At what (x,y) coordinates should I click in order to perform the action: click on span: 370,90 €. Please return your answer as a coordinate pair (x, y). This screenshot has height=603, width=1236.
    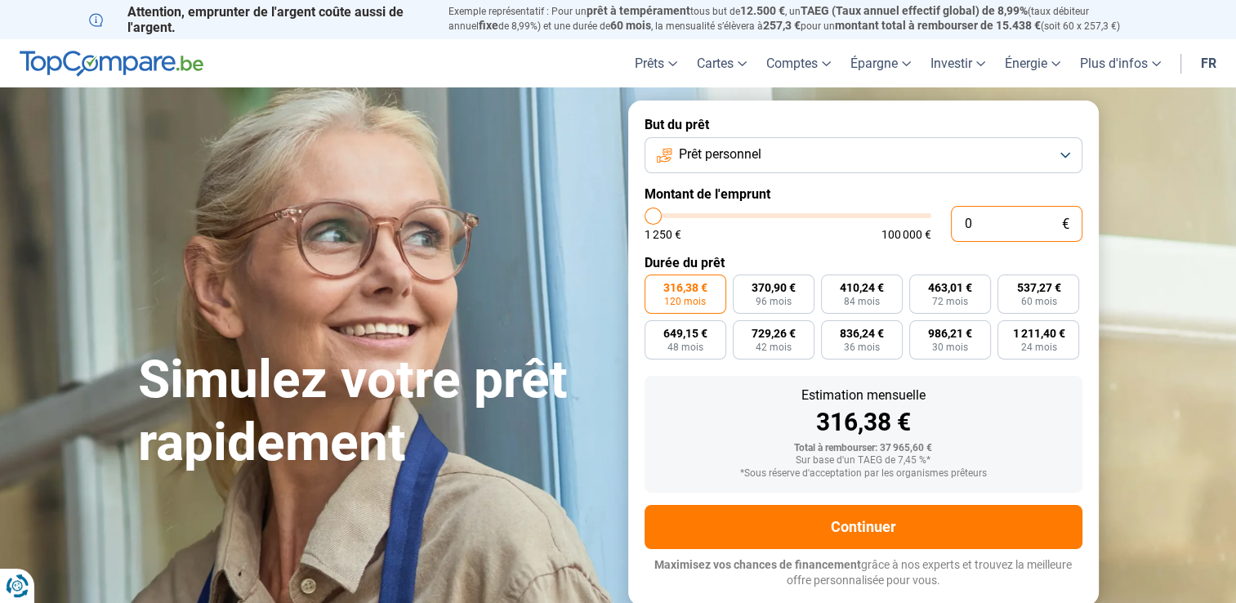
    Looking at the image, I should click on (774, 288).